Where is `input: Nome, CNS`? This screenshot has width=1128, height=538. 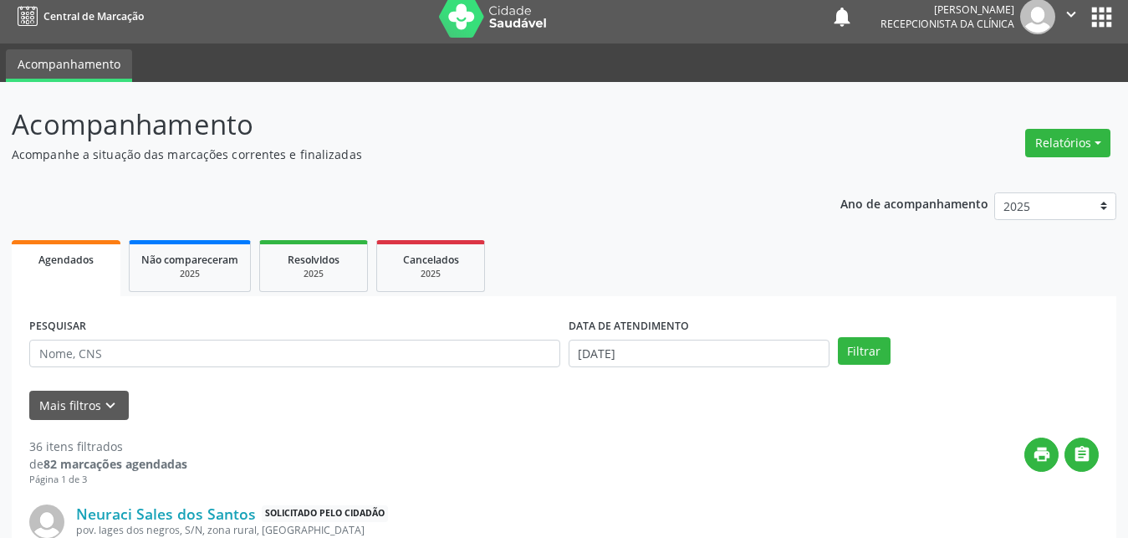
input: Nome, CNS is located at coordinates (294, 354).